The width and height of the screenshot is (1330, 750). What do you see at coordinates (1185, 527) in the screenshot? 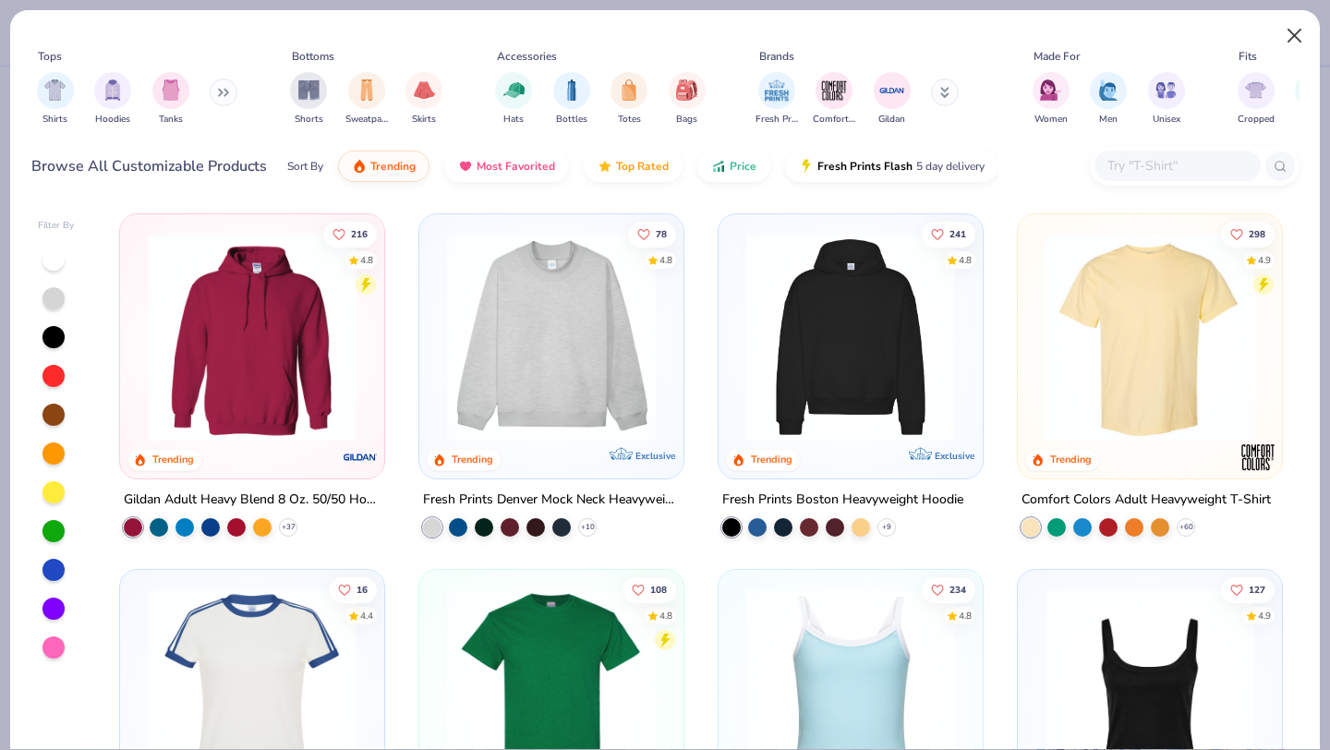
I see `span: + 60` at bounding box center [1185, 527].